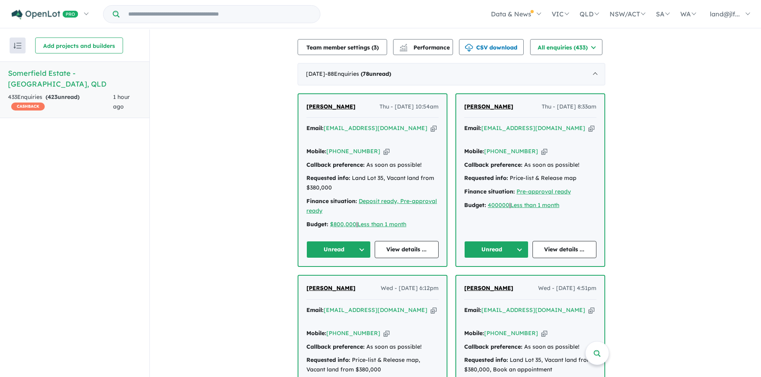 This screenshot has width=761, height=377. Describe the element at coordinates (372, 183) in the screenshot. I see `div: Land Lot 35, Vacant land from $380,000` at that location.